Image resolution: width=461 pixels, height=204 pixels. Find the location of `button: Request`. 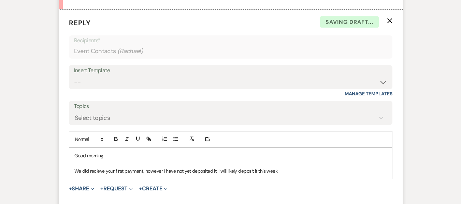

button: Request is located at coordinates (116, 189).